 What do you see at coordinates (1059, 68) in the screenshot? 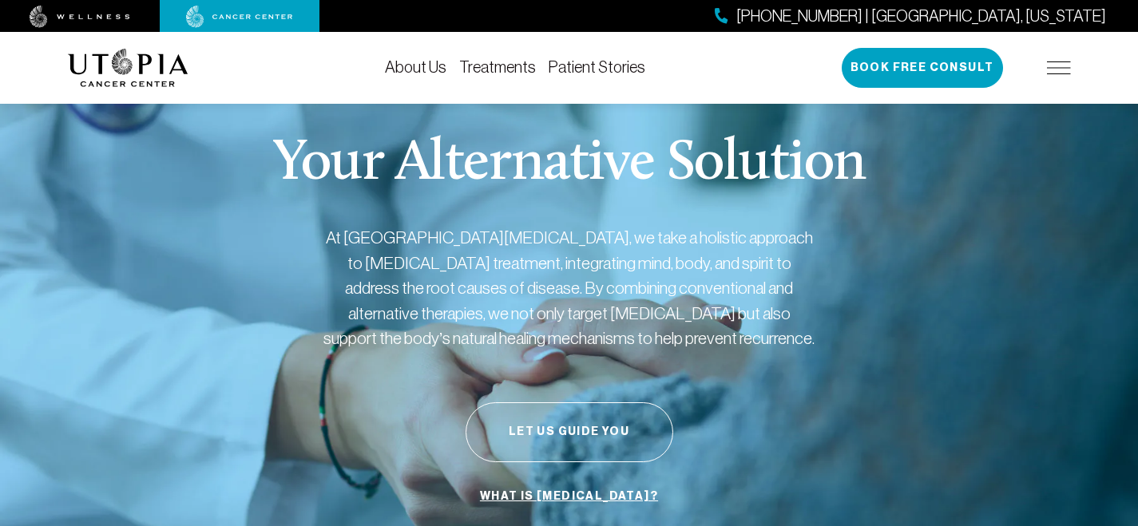
I see `img: icon-hamburger` at bounding box center [1059, 68].